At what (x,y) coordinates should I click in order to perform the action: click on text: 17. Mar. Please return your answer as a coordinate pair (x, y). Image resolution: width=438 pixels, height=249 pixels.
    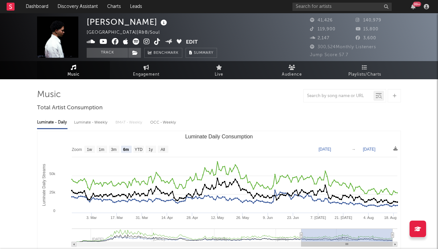
    Looking at the image, I should click on (117, 218).